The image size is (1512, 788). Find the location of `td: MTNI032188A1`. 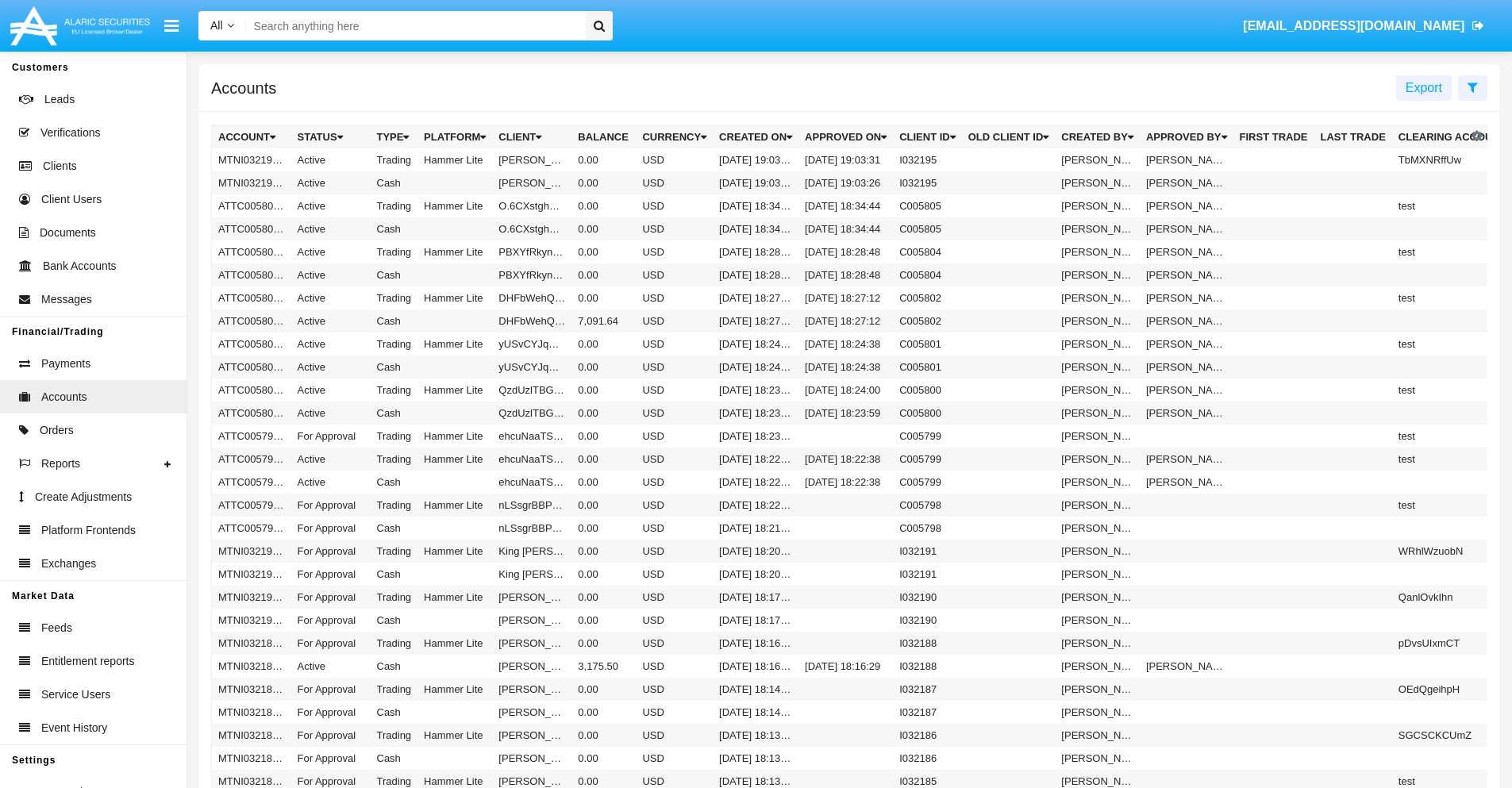

td: MTNI032188A1 is located at coordinates (251, 643).